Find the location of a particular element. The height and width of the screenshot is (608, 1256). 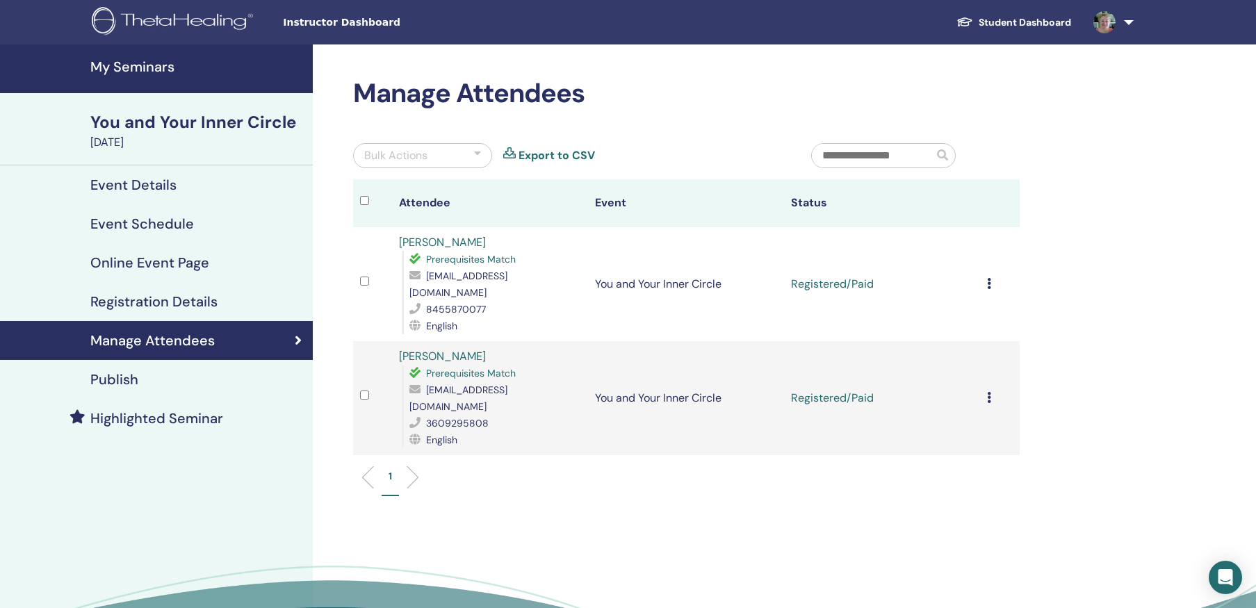

h4: Registration Details is located at coordinates (154, 302).